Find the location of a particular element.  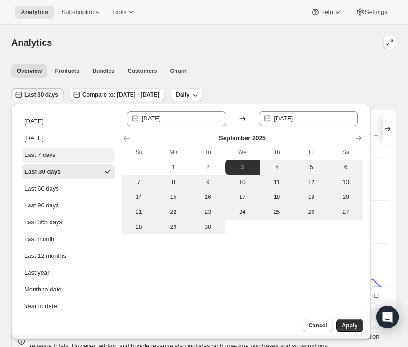

button: Last 7 days is located at coordinates (68, 155).